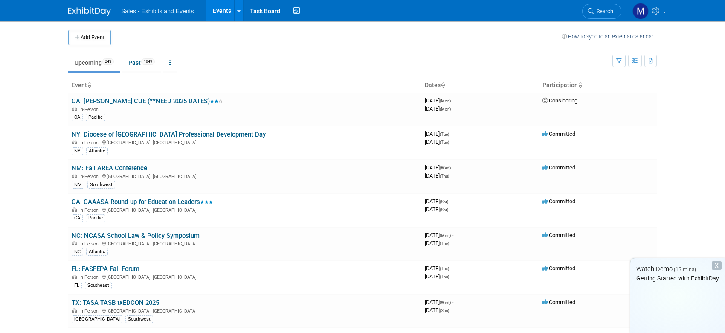  I want to click on div: Watch Demo, so click(677, 269).